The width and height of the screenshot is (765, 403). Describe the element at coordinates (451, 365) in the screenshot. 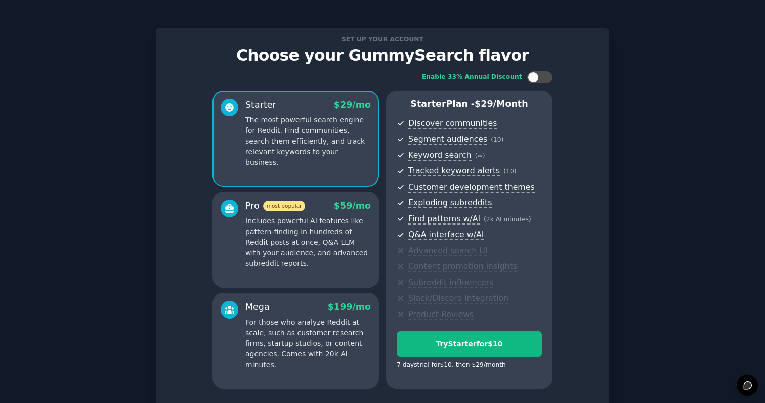

I see `div: 7 days trial for $10 , then $ 29 /month` at that location.